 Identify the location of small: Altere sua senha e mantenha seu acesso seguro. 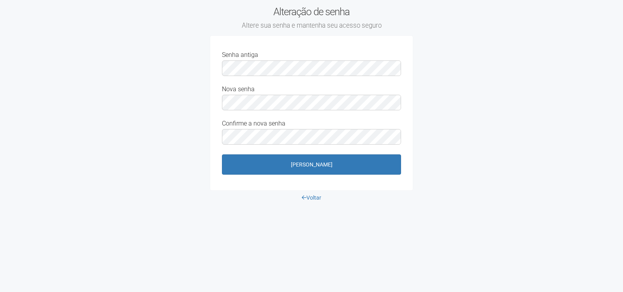
(311, 26).